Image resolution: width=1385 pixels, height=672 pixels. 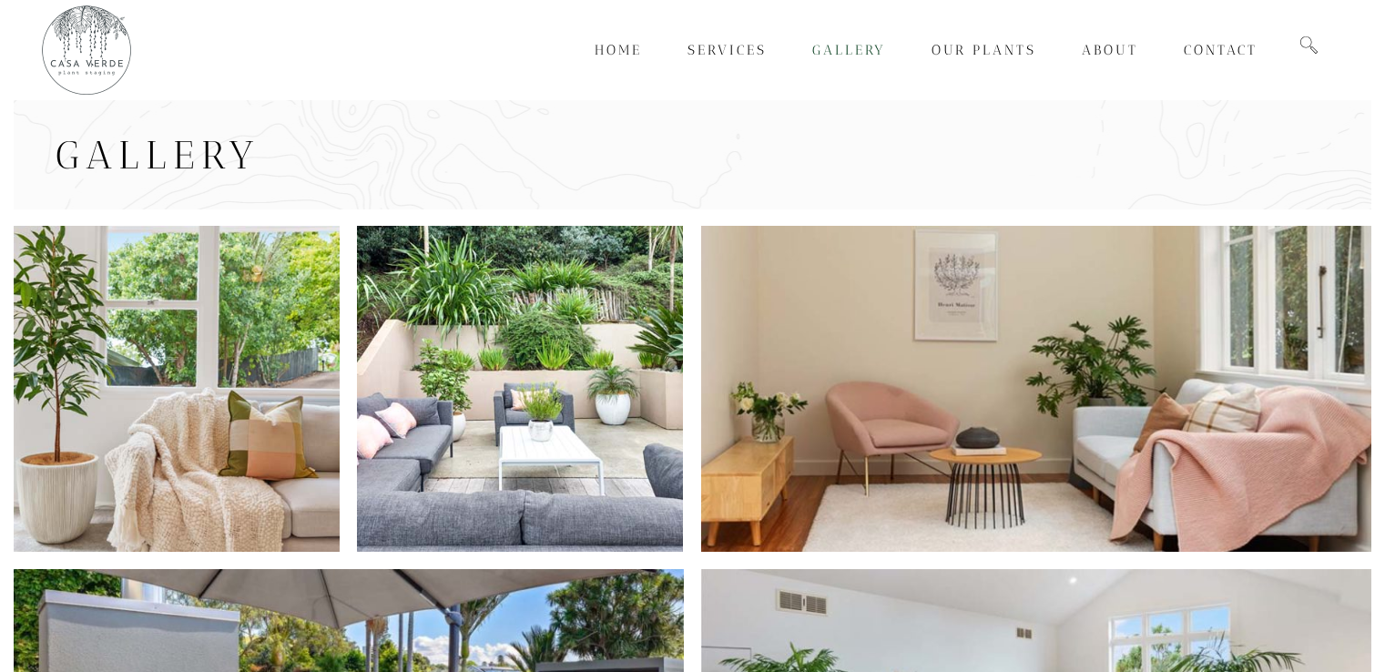 I want to click on span: About, so click(x=1110, y=50).